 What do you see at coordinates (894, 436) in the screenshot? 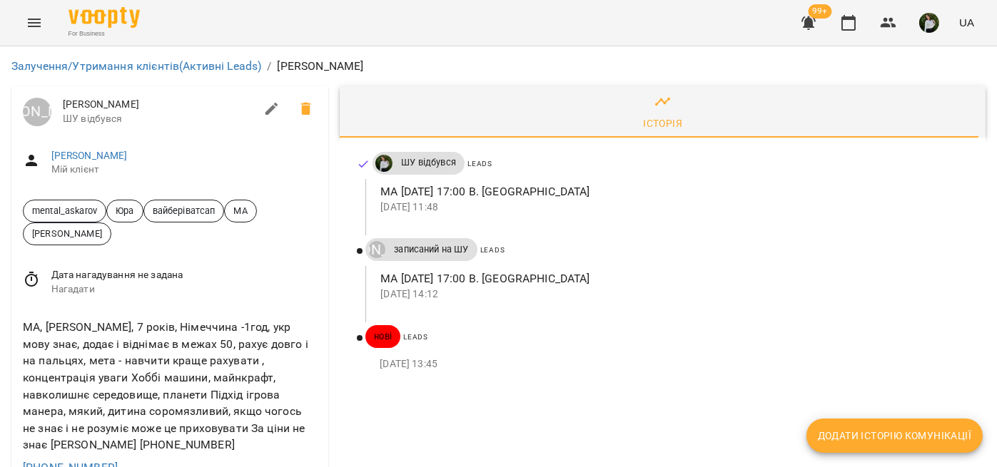
I see `button: Додати історію комунікації` at bounding box center [894, 436].